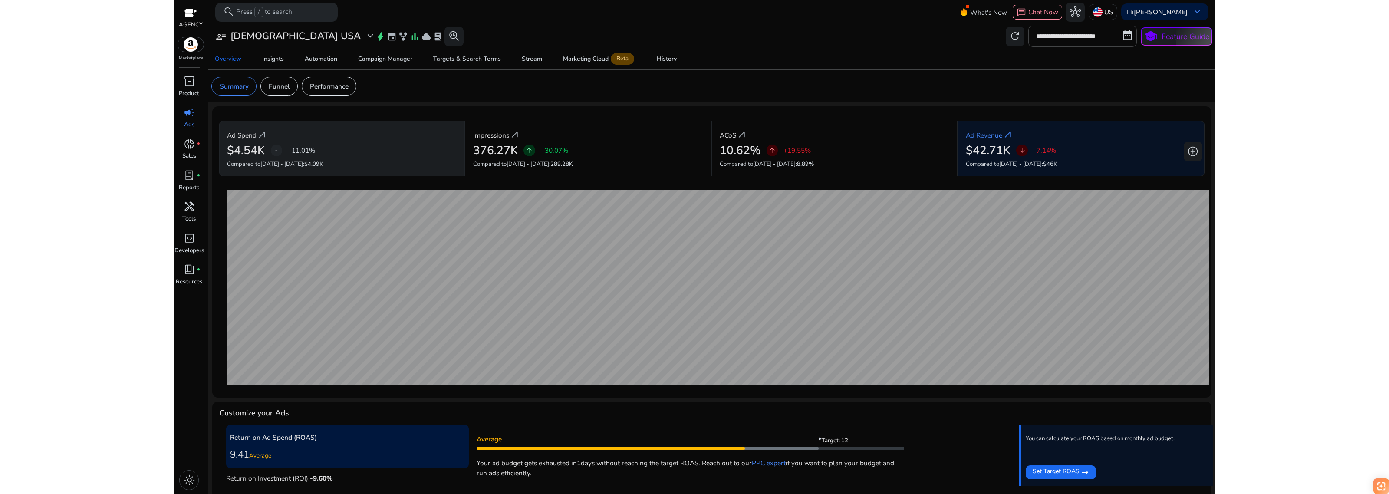 The width and height of the screenshot is (1389, 494). What do you see at coordinates (348, 477) in the screenshot?
I see `p: Return on Investment (ROI):` at bounding box center [348, 477].